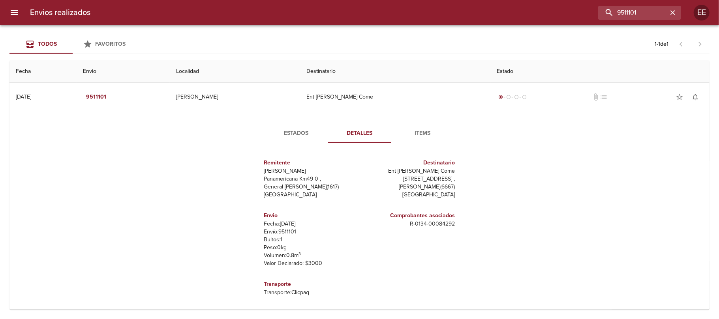 Image resolution: width=719 pixels, height=319 pixels. I want to click on h6: Remitente, so click(310, 163).